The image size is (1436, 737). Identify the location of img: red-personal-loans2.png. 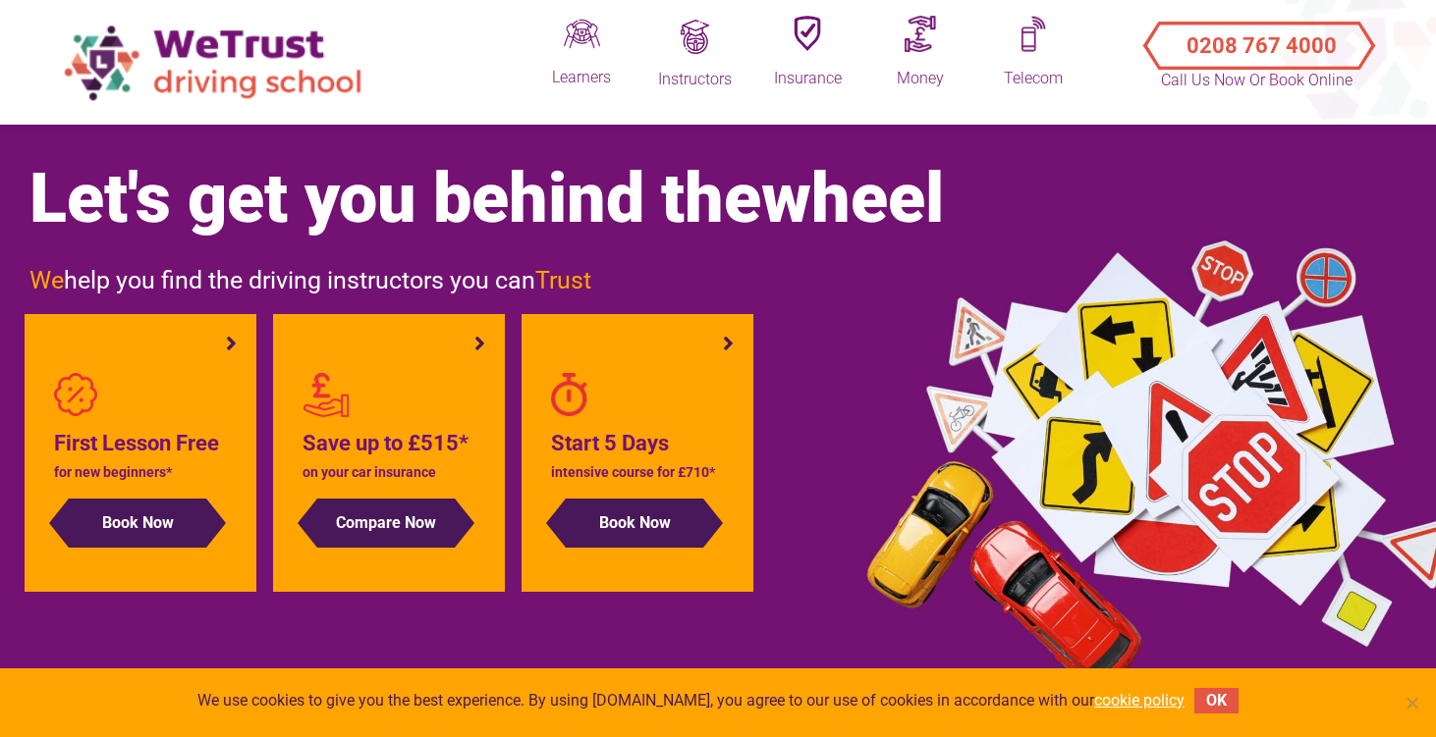
(326, 395).